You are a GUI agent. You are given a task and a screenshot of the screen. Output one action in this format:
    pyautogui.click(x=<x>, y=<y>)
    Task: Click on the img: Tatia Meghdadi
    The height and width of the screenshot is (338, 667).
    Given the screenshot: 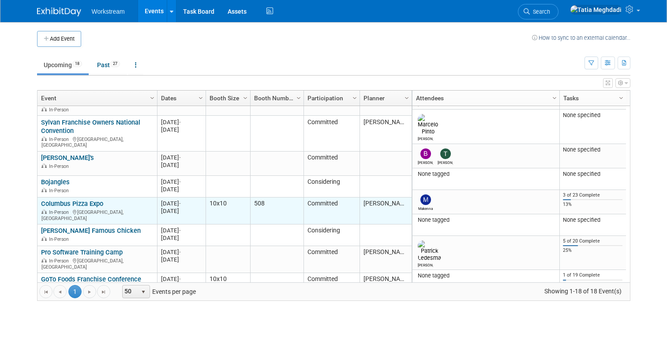 What is the action you would take?
    pyautogui.click(x=596, y=10)
    